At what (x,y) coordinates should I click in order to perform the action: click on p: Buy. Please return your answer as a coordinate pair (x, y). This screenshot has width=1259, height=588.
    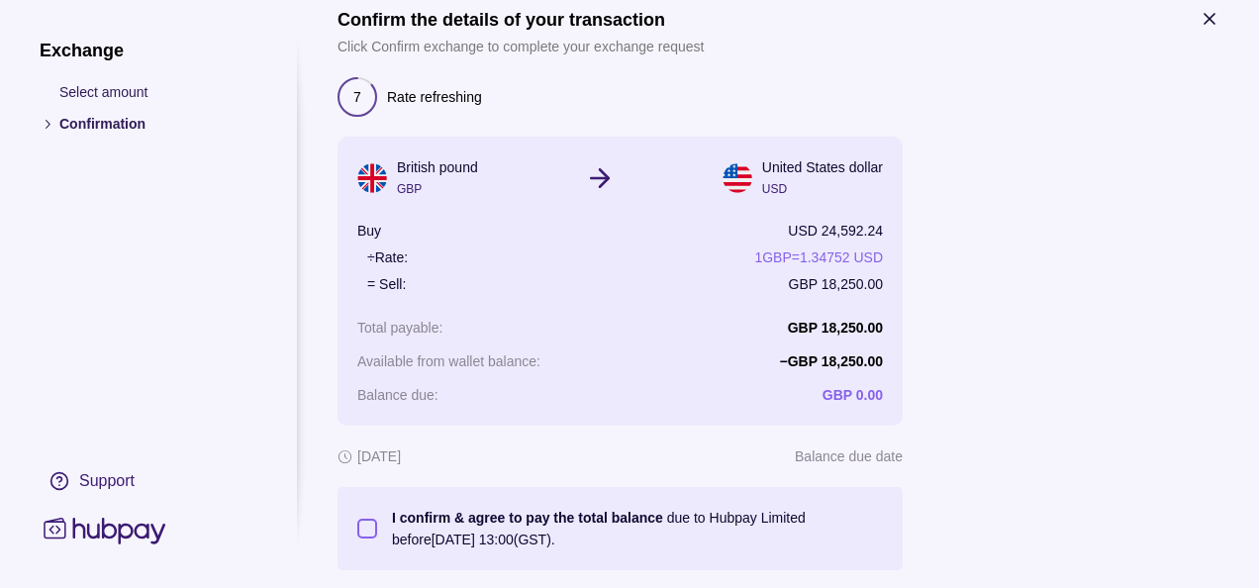
    Looking at the image, I should click on (369, 231).